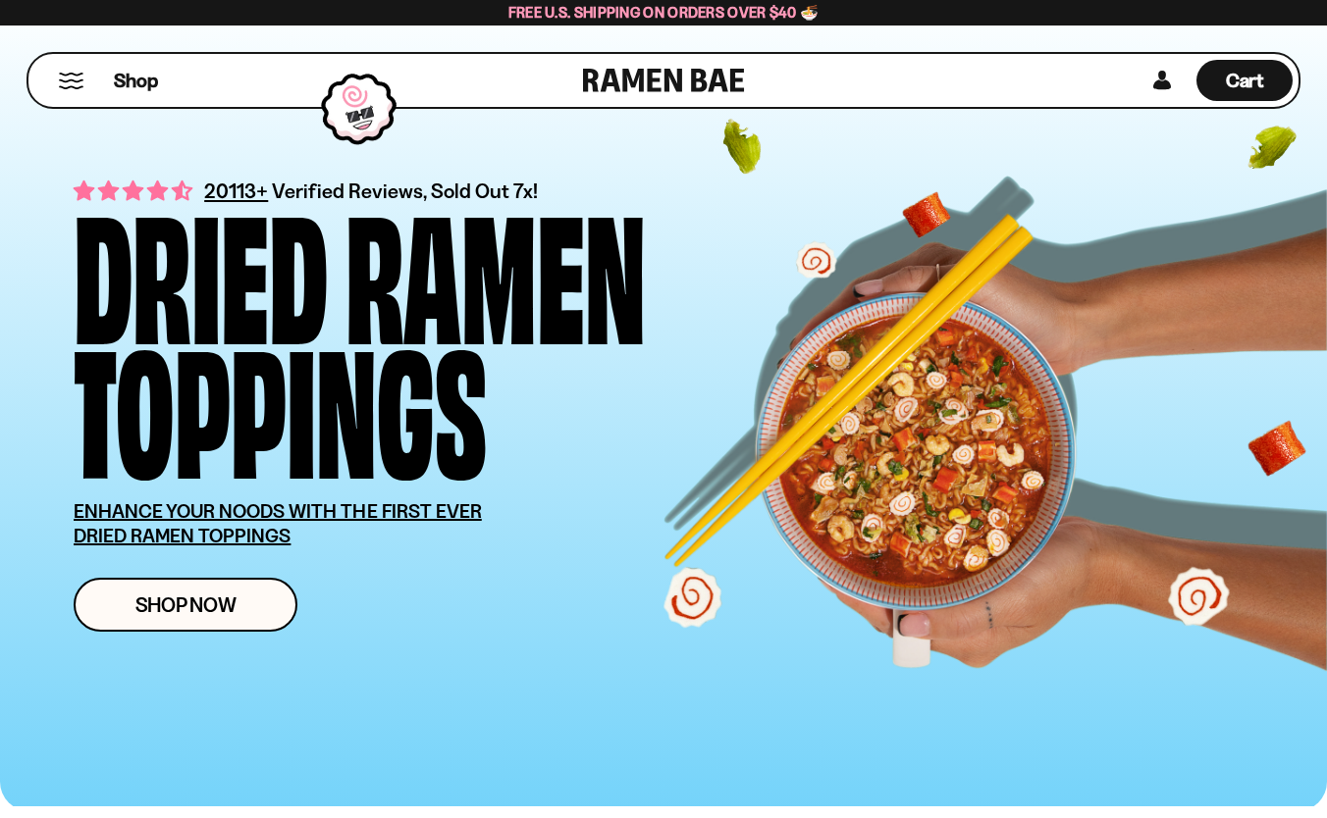 Image resolution: width=1327 pixels, height=818 pixels. What do you see at coordinates (278, 523) in the screenshot?
I see `u: ENHANCE YOUR NOODS WITH THE FIRST EVER DRIED RAMEN TOPPINGS` at bounding box center [278, 523].